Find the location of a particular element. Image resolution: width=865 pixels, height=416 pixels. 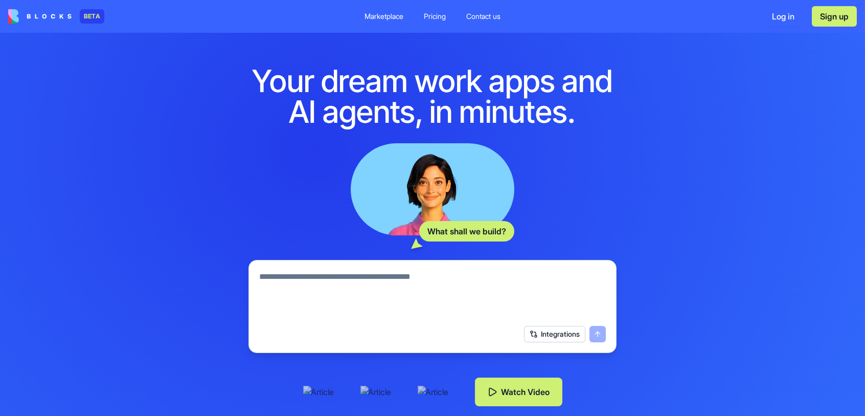

button: Integrations is located at coordinates (555, 334).